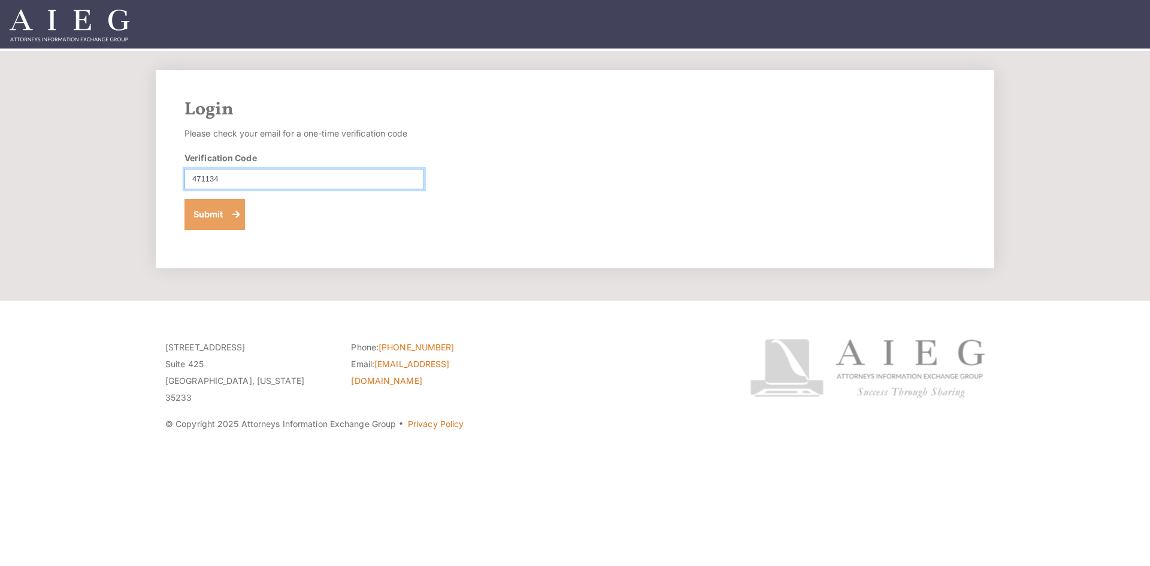 The height and width of the screenshot is (566, 1150). What do you see at coordinates (221, 158) in the screenshot?
I see `label: Verification Code` at bounding box center [221, 158].